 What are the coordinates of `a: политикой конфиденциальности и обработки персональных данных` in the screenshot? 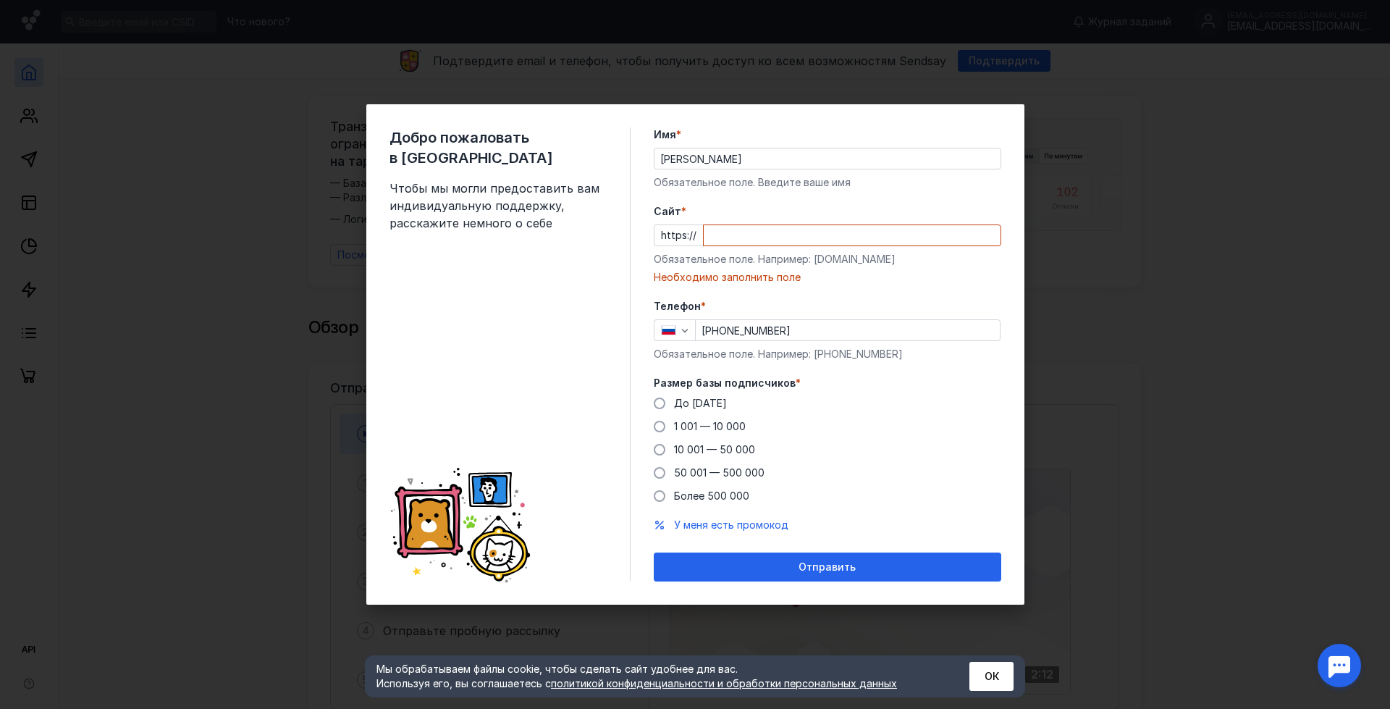 It's located at (724, 683).